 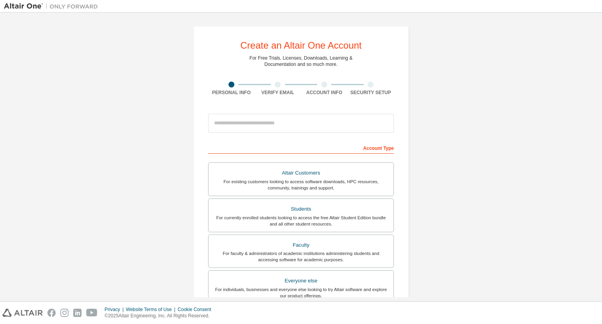 I want to click on div: Cookie Consent, so click(x=196, y=309).